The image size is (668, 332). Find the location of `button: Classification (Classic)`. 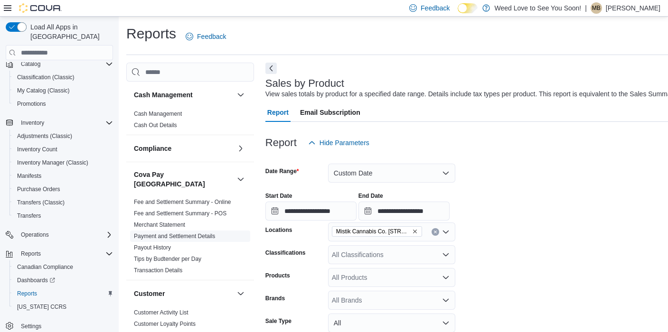

button: Classification (Classic) is located at coordinates (63, 77).